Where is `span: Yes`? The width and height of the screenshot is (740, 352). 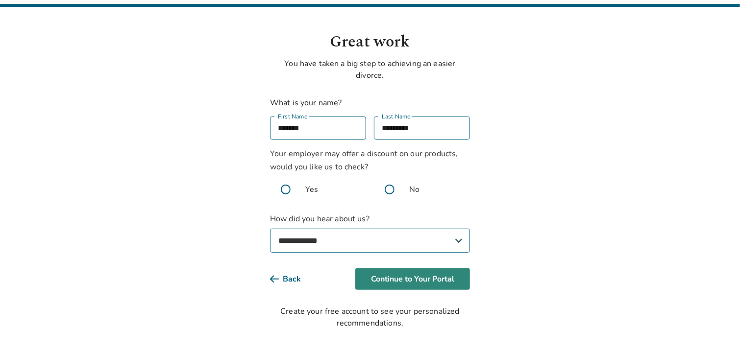
span: Yes is located at coordinates (312, 190).